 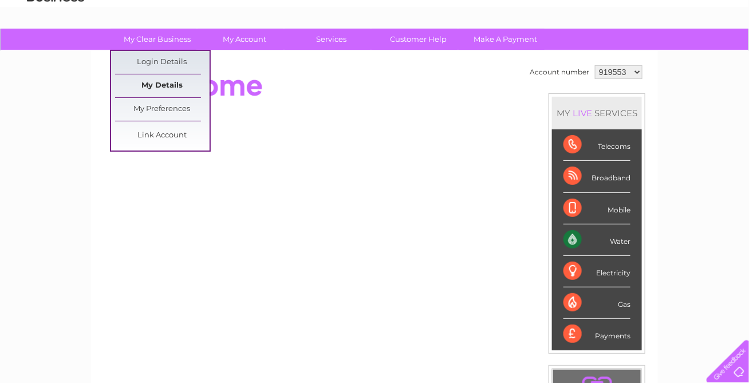 What do you see at coordinates (597, 209) in the screenshot?
I see `div: Mobile` at bounding box center [597, 209].